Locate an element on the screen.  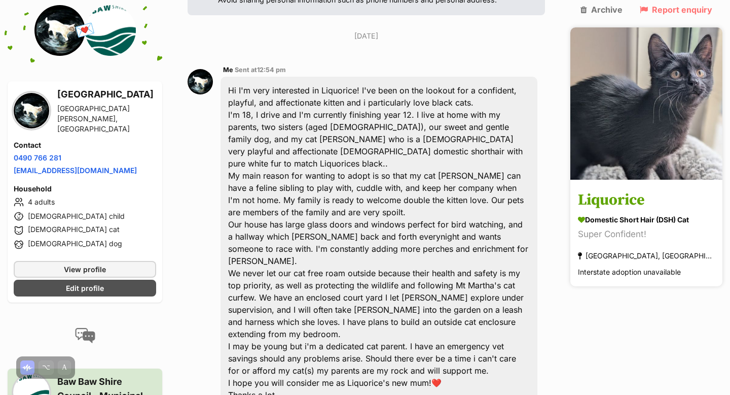
img: Baw Baw Shire Council profile pic is located at coordinates (111, 30).